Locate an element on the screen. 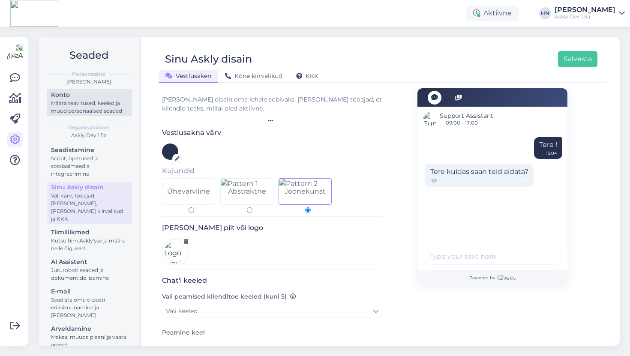  a: SeadistamineScript, õpetused ja sotsiaalmeedia integreerimine is located at coordinates (90, 162).